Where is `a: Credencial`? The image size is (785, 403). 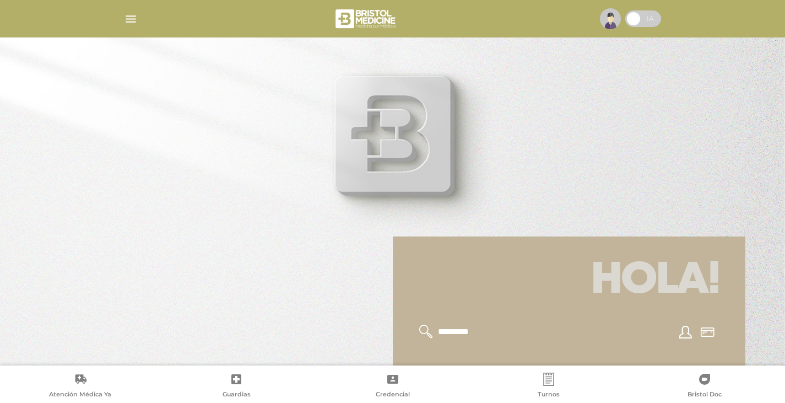
a: Credencial is located at coordinates (392, 386).